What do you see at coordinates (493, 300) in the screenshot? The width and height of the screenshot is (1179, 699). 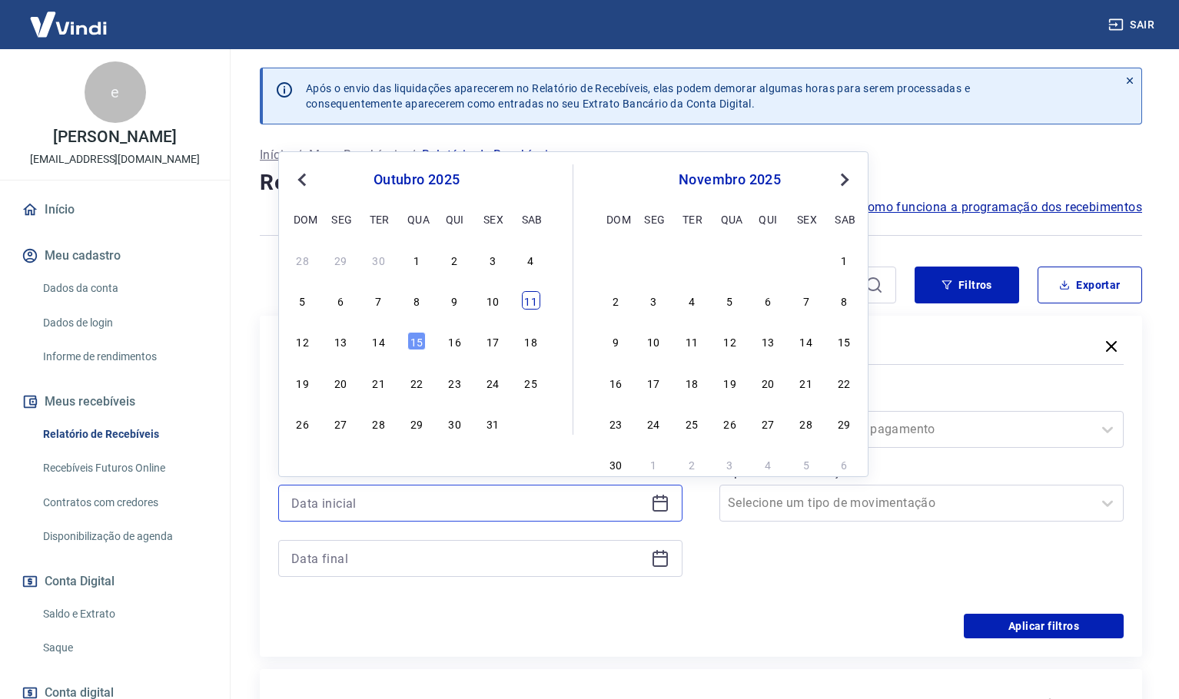 I see `div: Choose sexta-feira, 10 de outubro de 2025` at bounding box center [493, 300].